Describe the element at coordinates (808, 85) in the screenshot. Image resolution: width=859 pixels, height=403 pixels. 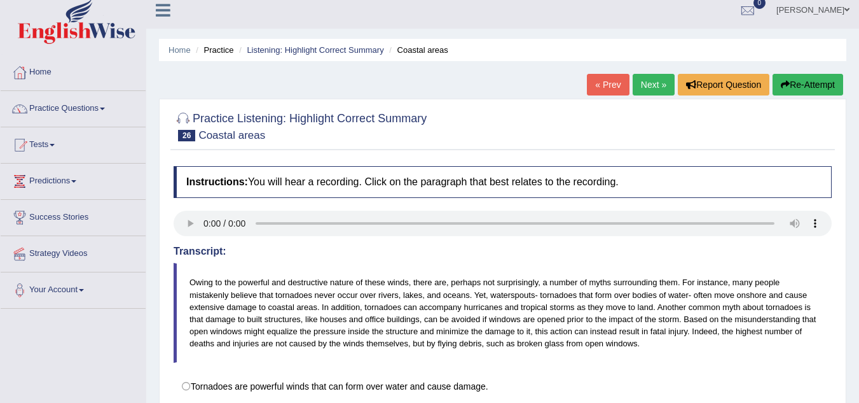
I see `button: Re-Attempt` at that location.